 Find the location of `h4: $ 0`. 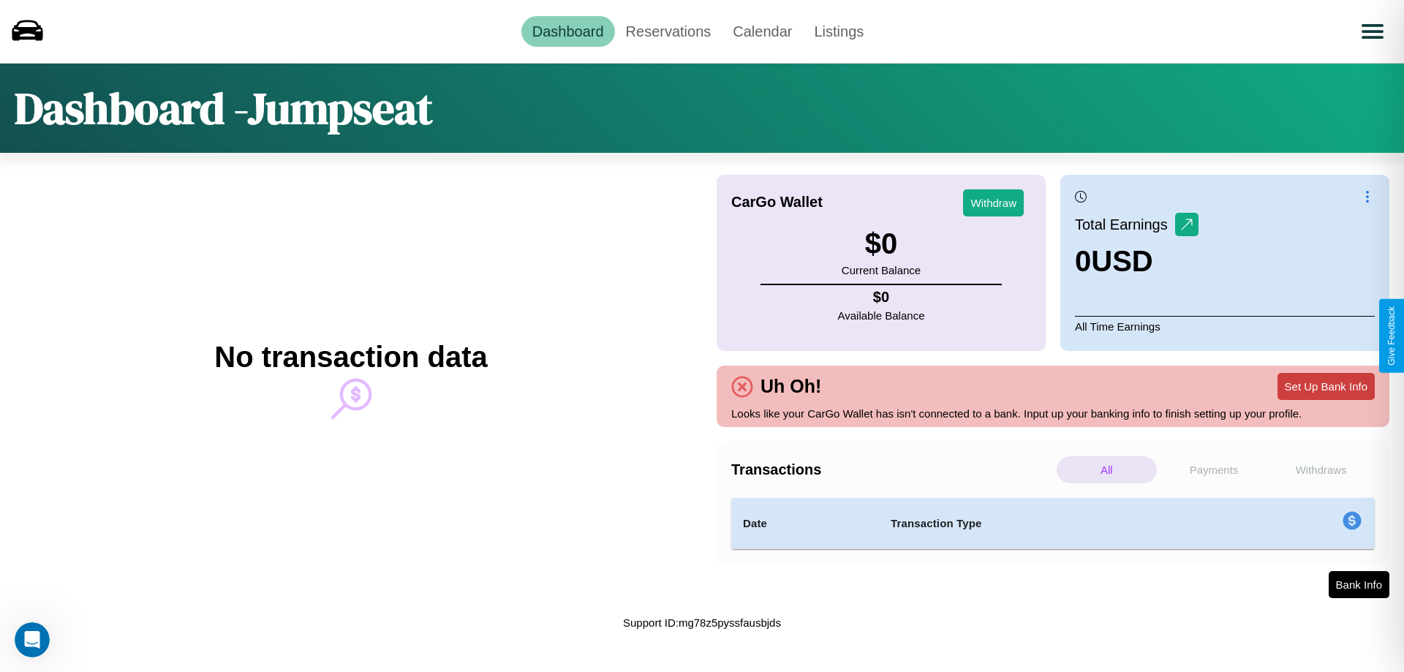

h4: $ 0 is located at coordinates (881, 297).